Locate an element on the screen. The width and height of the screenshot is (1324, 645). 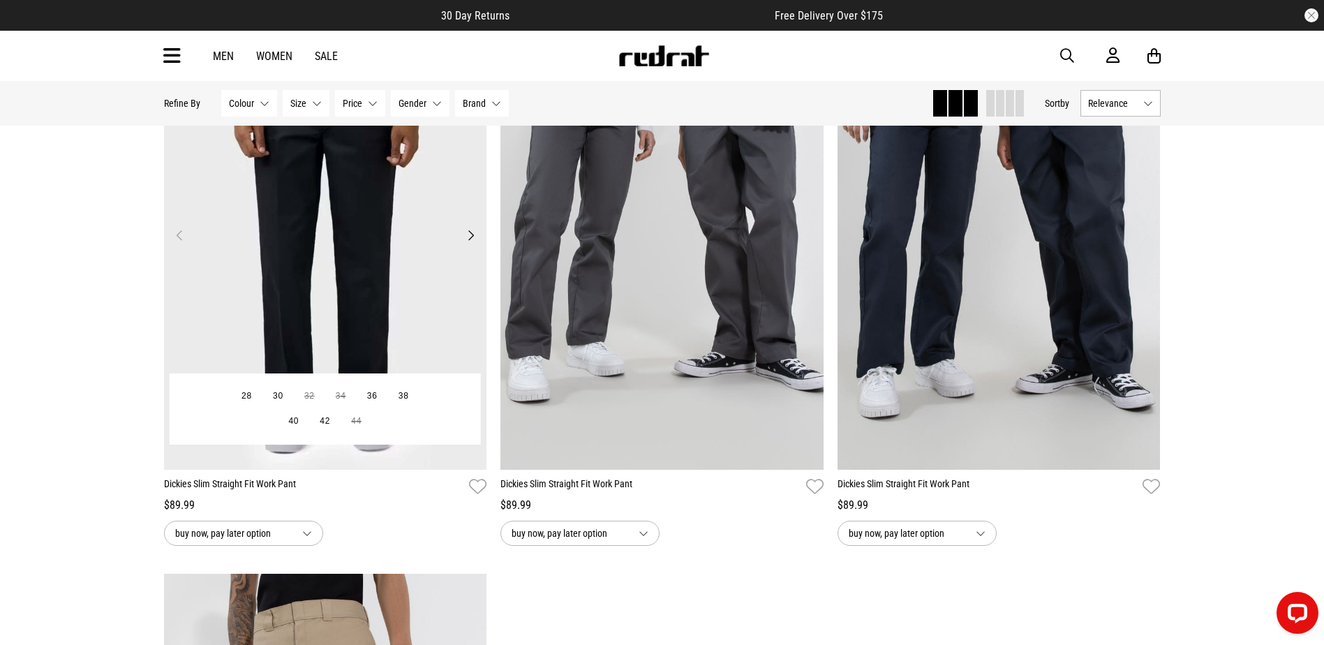
a: Women is located at coordinates (274, 56).